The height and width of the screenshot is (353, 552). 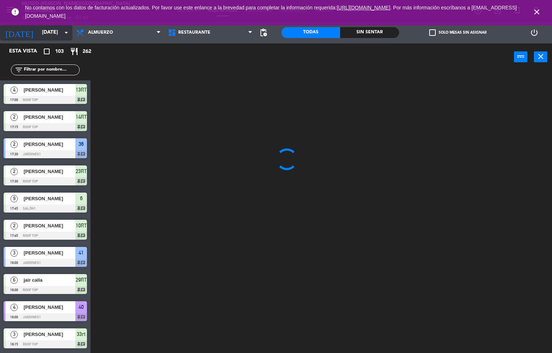 I want to click on span: 13RT, so click(x=81, y=90).